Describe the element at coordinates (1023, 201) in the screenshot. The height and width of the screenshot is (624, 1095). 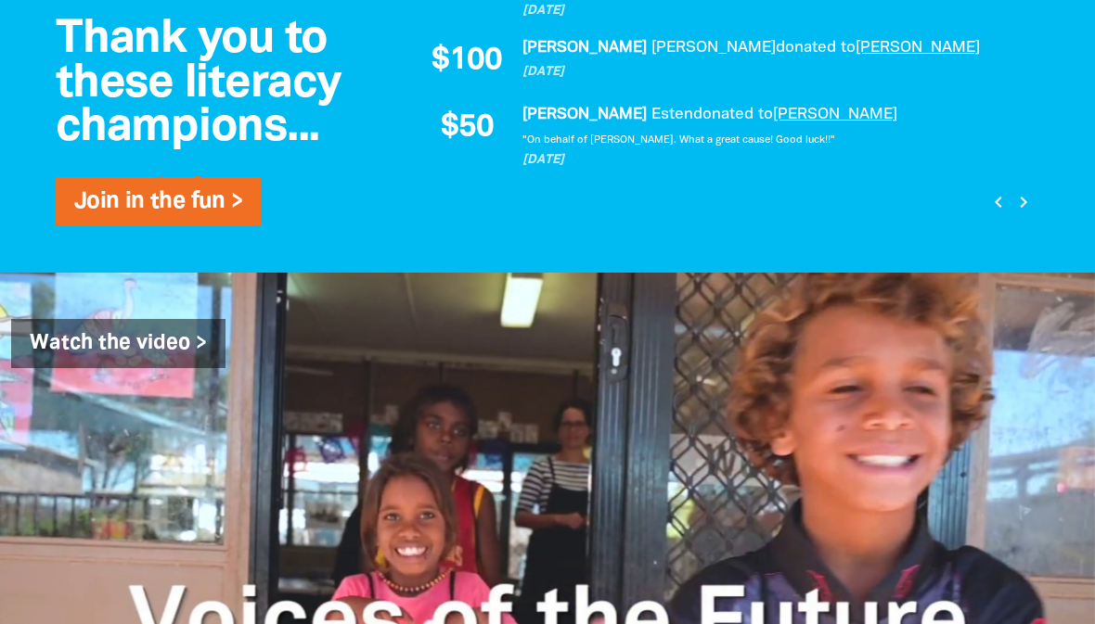
I see `button: Next page` at that location.